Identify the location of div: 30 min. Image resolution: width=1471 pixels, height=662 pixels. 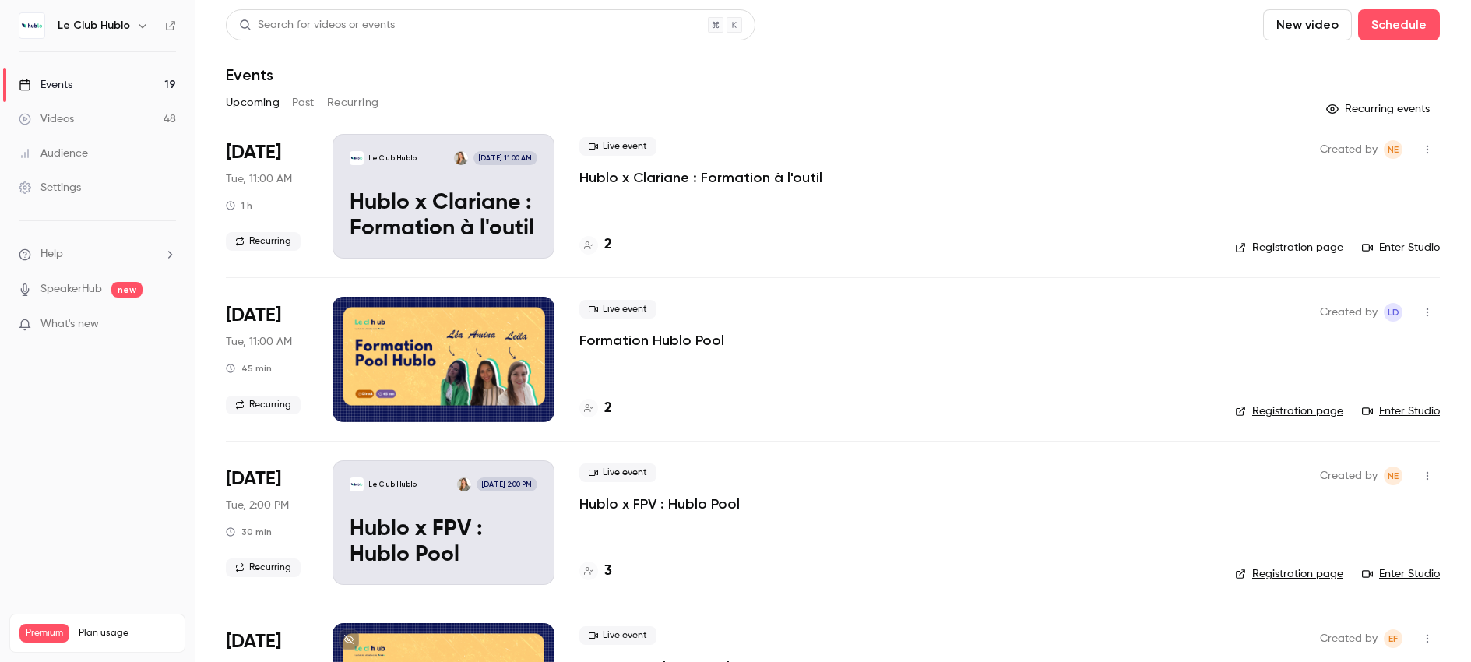
(248, 532).